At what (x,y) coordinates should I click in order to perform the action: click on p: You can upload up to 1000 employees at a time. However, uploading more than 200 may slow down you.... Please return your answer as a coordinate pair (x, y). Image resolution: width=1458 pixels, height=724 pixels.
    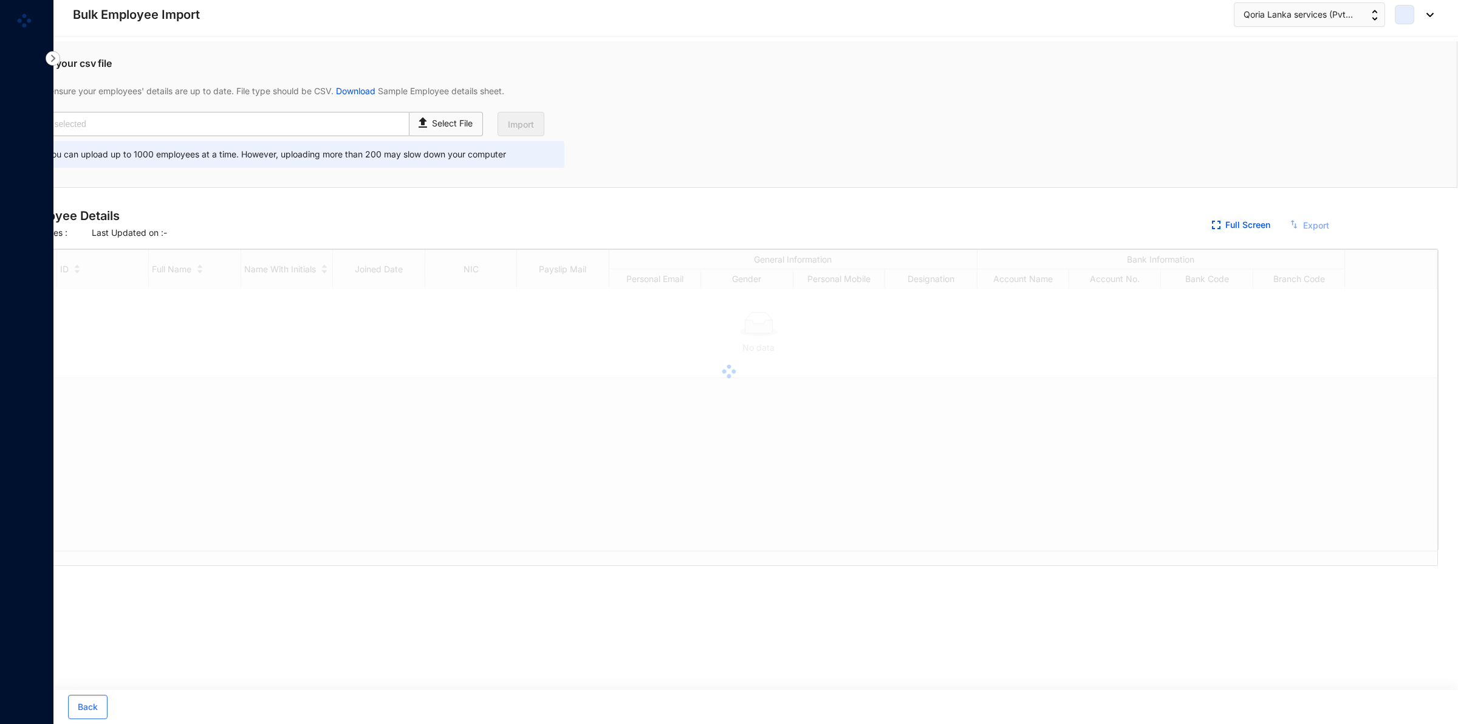
    Looking at the image, I should click on (274, 154).